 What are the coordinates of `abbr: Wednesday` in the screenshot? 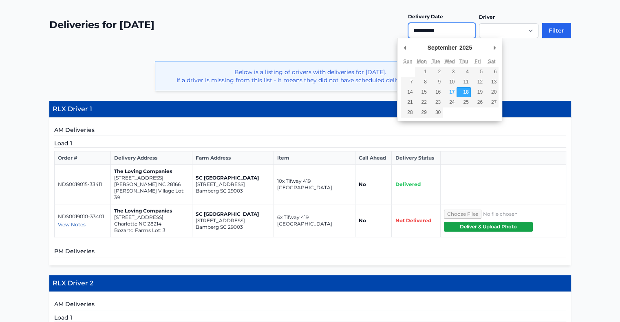 It's located at (449, 62).